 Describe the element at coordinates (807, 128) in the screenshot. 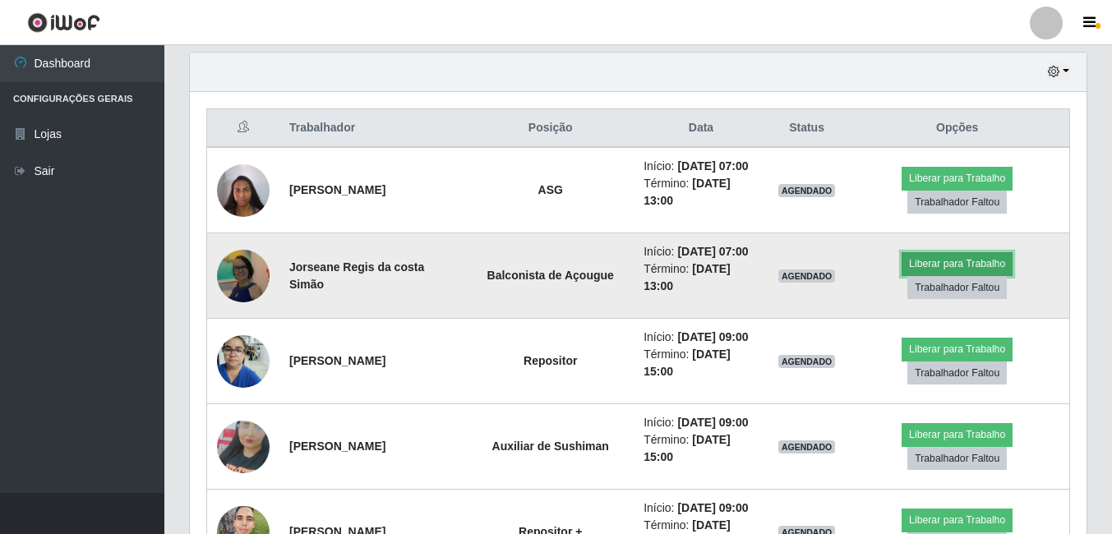

I see `th: Status` at that location.